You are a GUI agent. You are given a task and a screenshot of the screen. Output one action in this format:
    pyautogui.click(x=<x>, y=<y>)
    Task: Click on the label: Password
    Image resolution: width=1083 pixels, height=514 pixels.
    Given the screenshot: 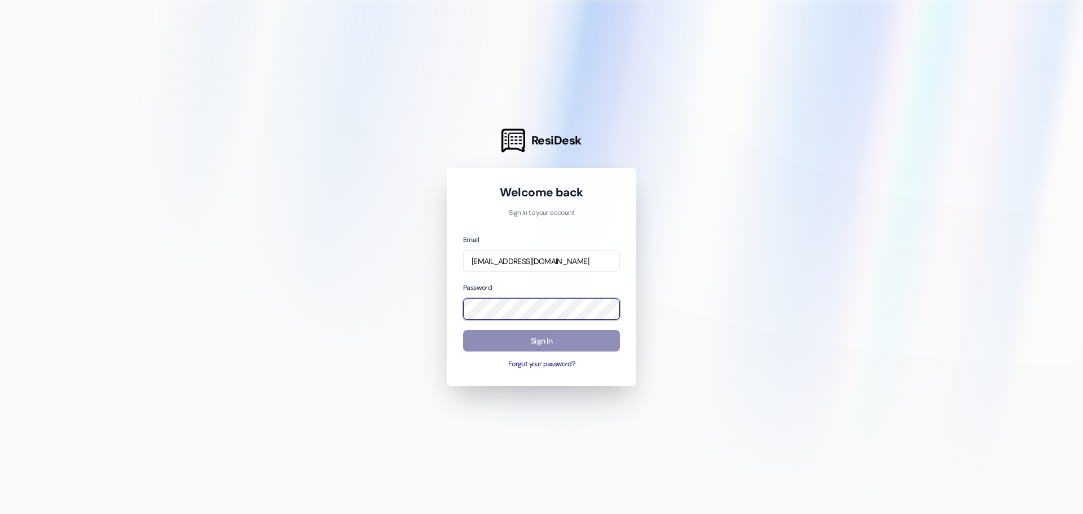 What is the action you would take?
    pyautogui.click(x=477, y=288)
    